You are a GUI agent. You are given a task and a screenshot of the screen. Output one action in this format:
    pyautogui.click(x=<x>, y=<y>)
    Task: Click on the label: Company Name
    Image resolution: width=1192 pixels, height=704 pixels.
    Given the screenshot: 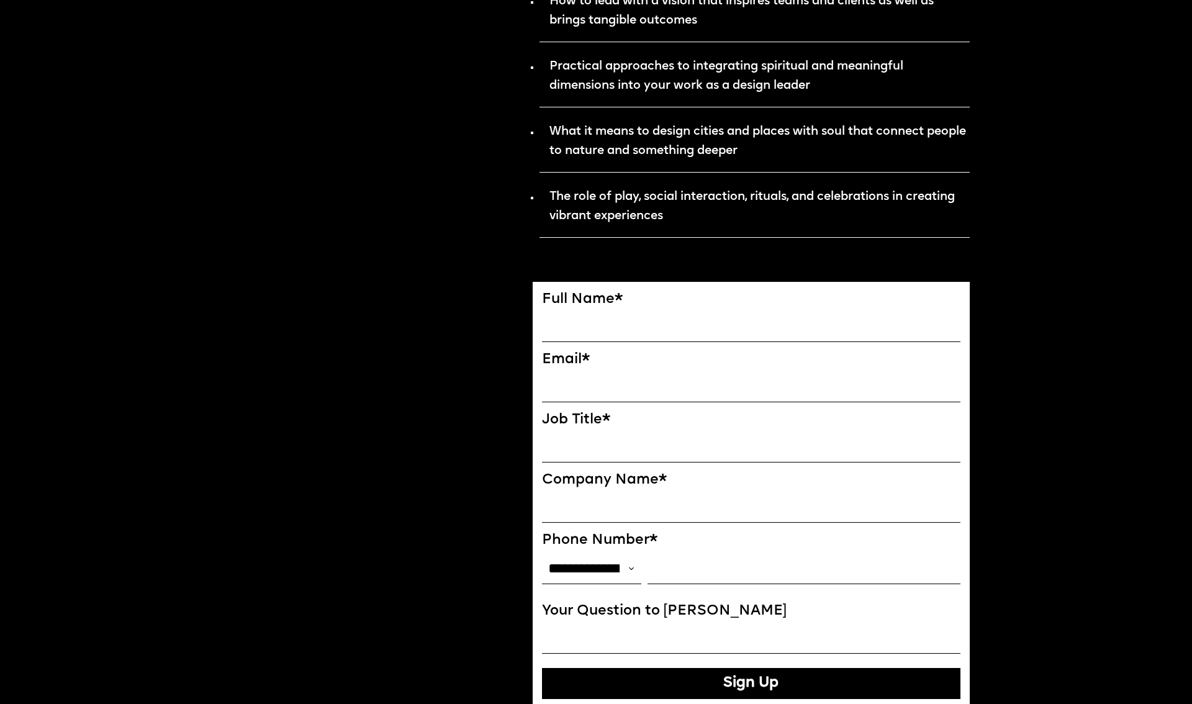 What is the action you would take?
    pyautogui.click(x=751, y=481)
    